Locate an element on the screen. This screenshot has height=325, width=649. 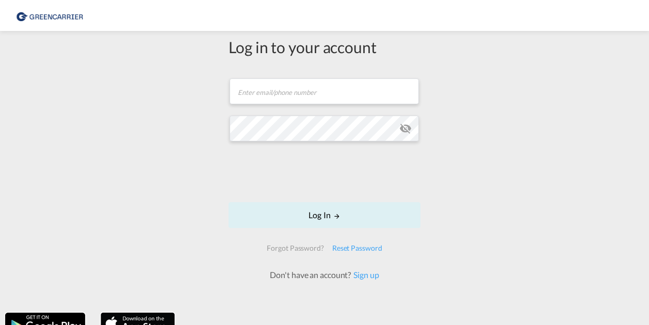
input: Enter email/phone number is located at coordinates (324, 91).